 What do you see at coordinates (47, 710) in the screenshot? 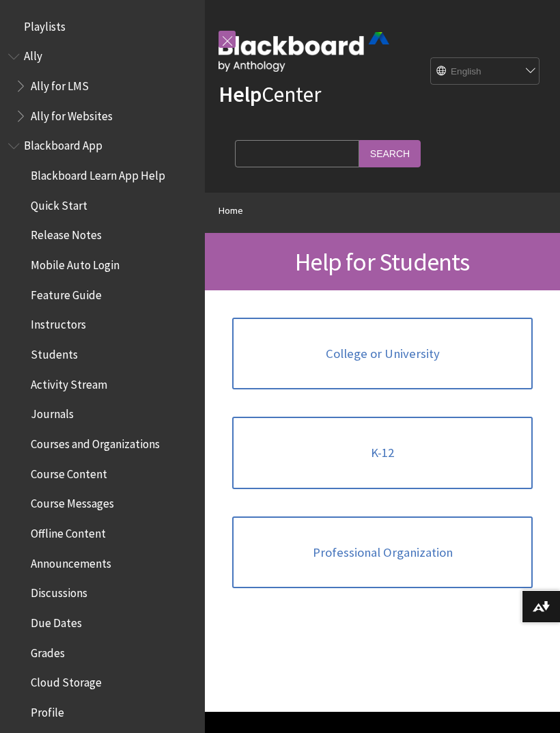
I see `span: Profile` at bounding box center [47, 710].